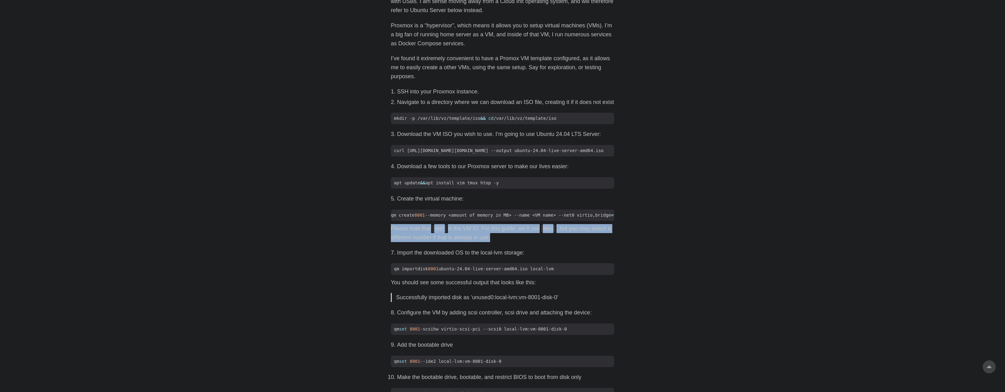  I want to click on li: Import the downloaded OS to the local-lvm storage:, so click(506, 253).